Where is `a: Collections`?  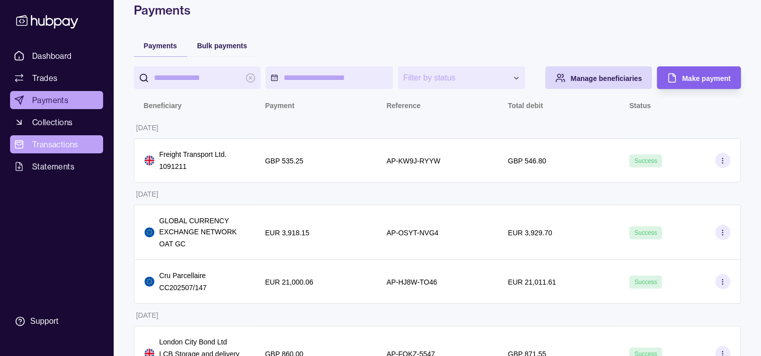
a: Collections is located at coordinates (56, 122).